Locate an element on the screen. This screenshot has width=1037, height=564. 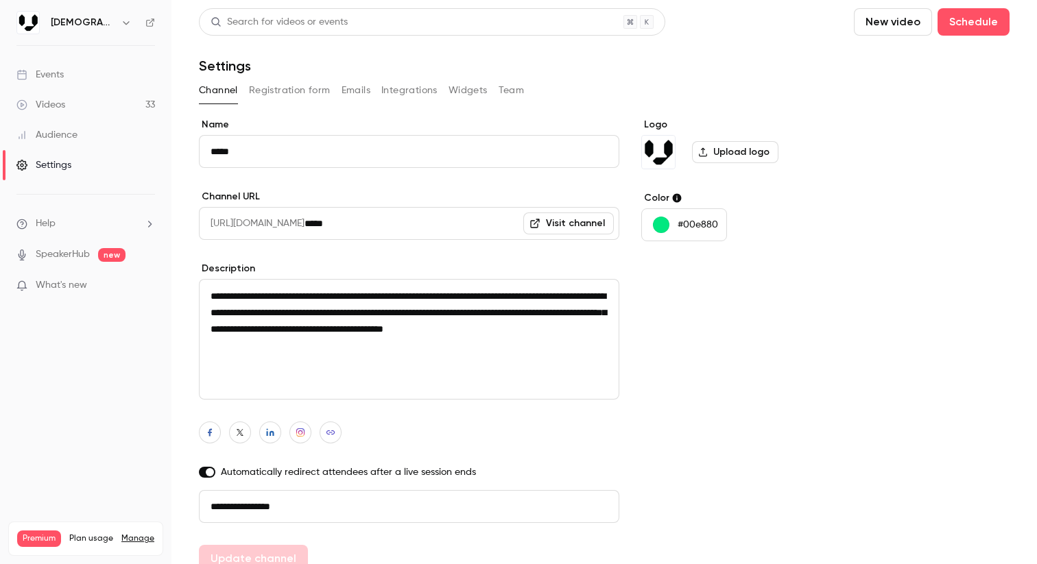
label: Automatically redirect attendees after a live session ends is located at coordinates (409, 472).